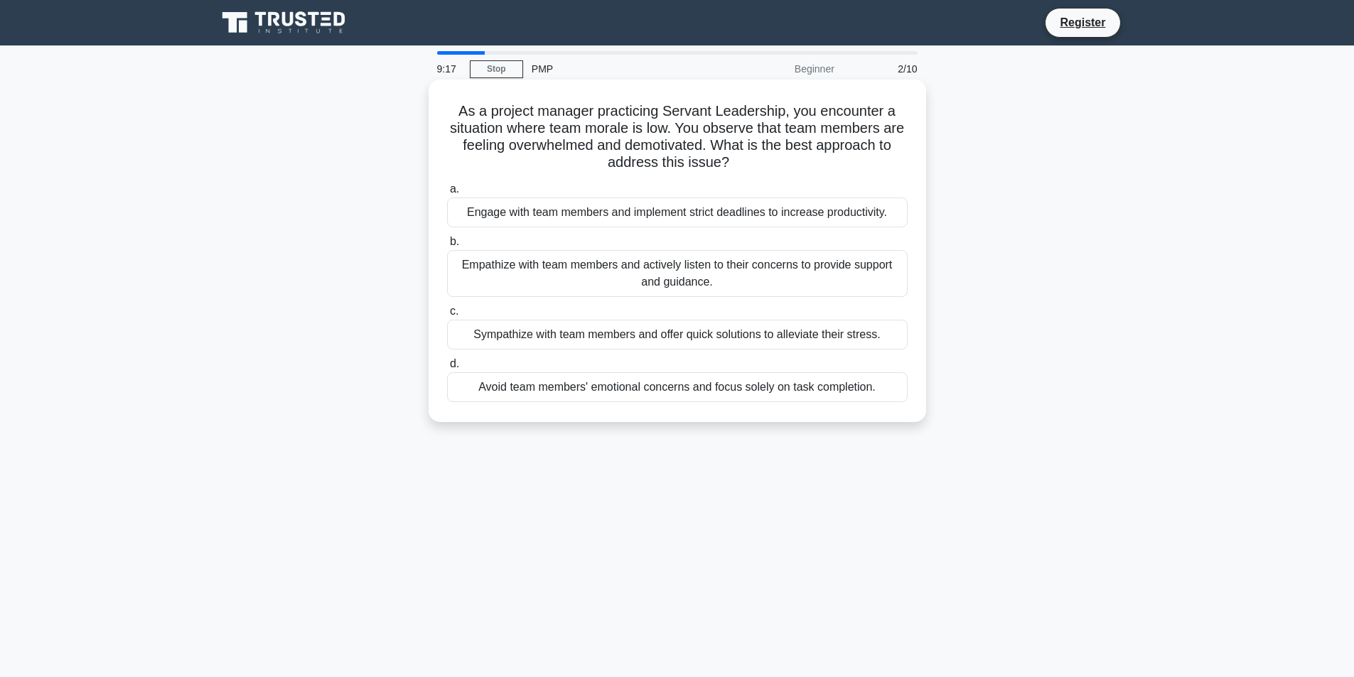  I want to click on div: Sympathize with team members and offer quick solutions to alleviate their stress., so click(677, 335).